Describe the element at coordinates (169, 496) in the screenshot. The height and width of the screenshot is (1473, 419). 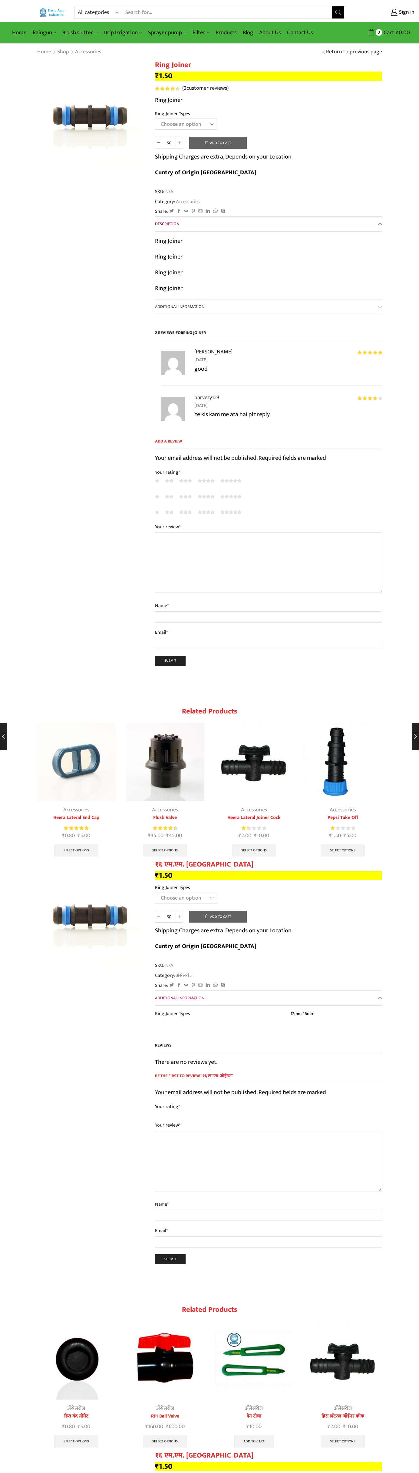
I see `a: 2 of 5 stars` at that location.